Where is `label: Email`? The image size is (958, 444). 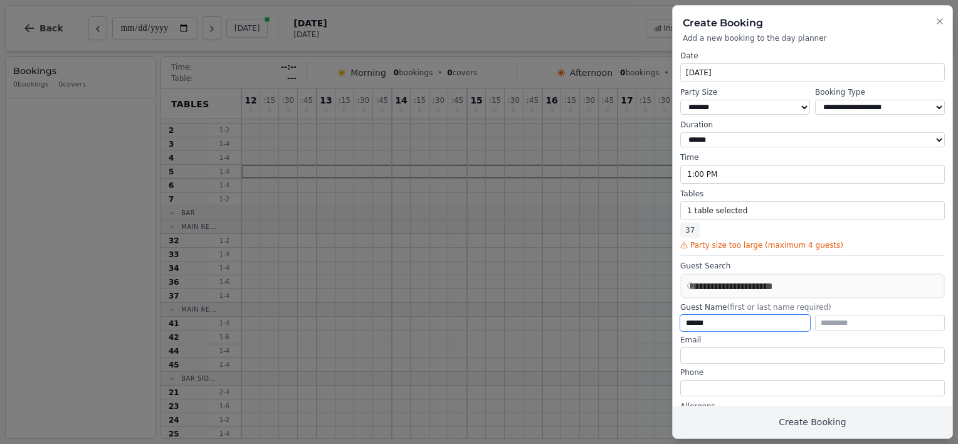
label: Email is located at coordinates (813, 340).